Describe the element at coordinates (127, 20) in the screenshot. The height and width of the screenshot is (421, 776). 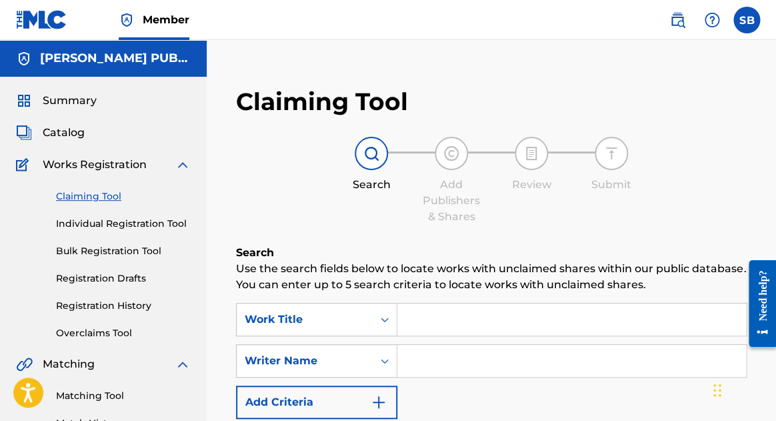
I see `img: Top Rightsholder` at that location.